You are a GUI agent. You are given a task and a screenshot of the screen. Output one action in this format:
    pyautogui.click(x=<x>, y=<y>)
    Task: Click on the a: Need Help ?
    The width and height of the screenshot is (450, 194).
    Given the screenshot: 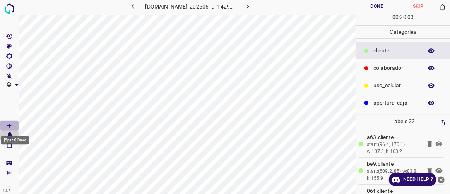 What is the action you would take?
    pyautogui.click(x=412, y=179)
    